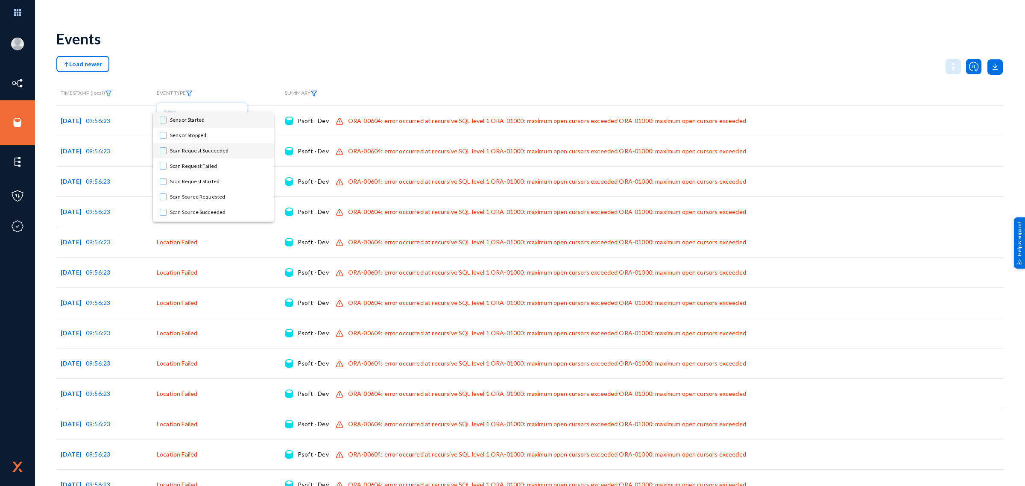 Image resolution: width=1025 pixels, height=486 pixels. What do you see at coordinates (218, 212) in the screenshot?
I see `span: Scan Source Succeeded` at bounding box center [218, 212].